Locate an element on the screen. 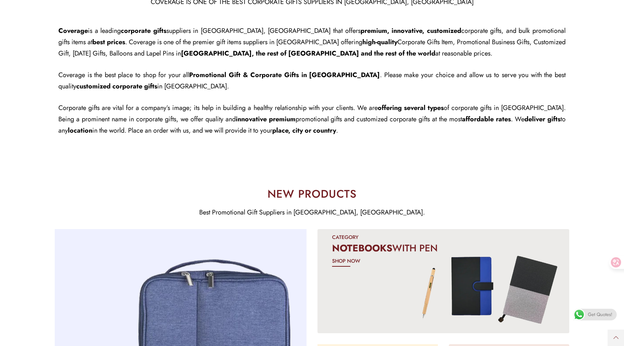 The width and height of the screenshot is (624, 346). span: to any is located at coordinates (312, 124).